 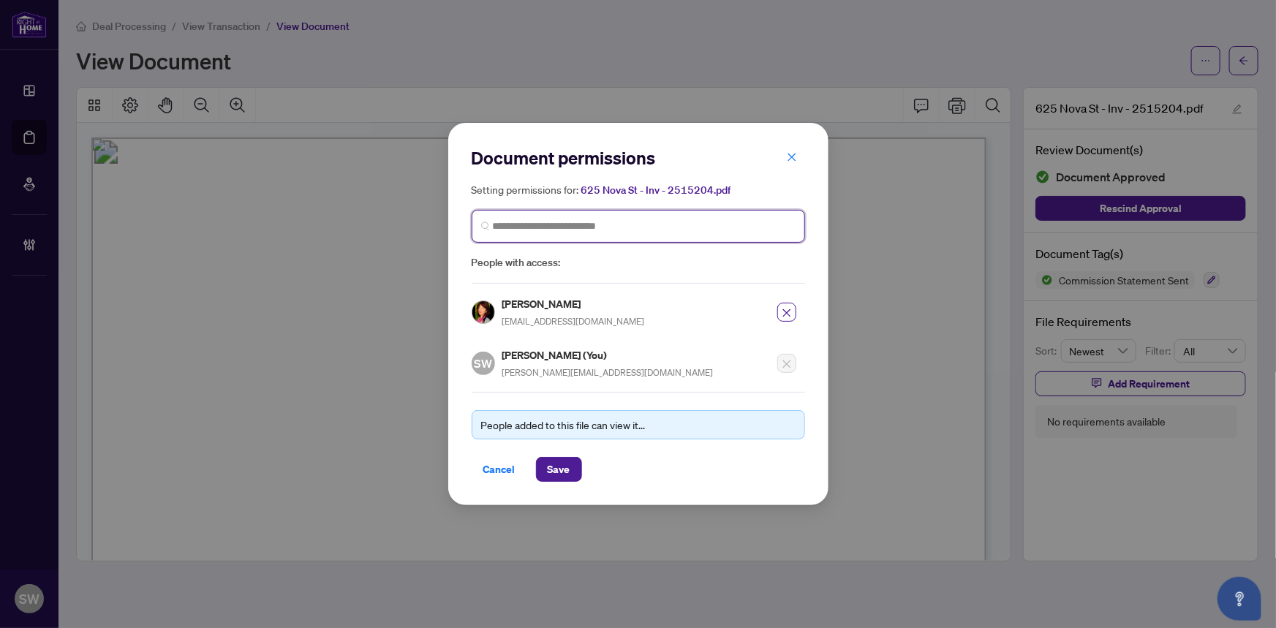 I want to click on span: Cancel, so click(x=499, y=469).